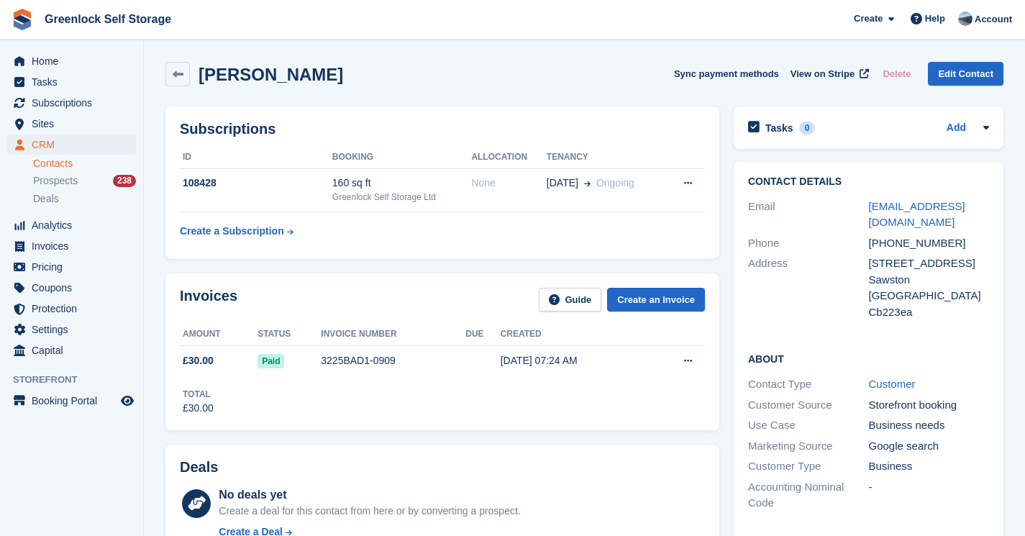 Image resolution: width=1025 pixels, height=536 pixels. I want to click on h2: Deals, so click(199, 467).